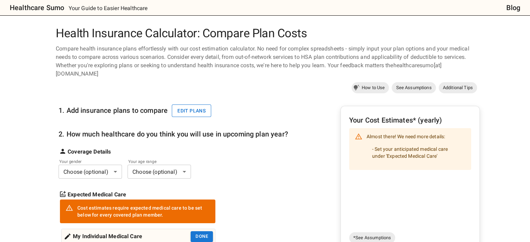  What do you see at coordinates (416, 153) in the screenshot?
I see `li: - Set your anticipated medical care under 'Expected Medical Care'` at bounding box center [416, 153].